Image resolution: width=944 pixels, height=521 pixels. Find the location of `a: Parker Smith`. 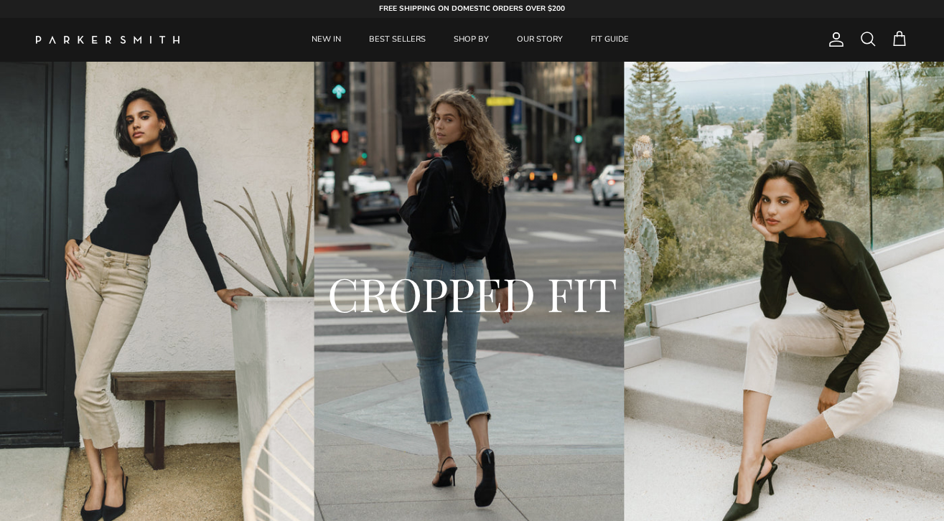

a: Parker Smith is located at coordinates (108, 39).